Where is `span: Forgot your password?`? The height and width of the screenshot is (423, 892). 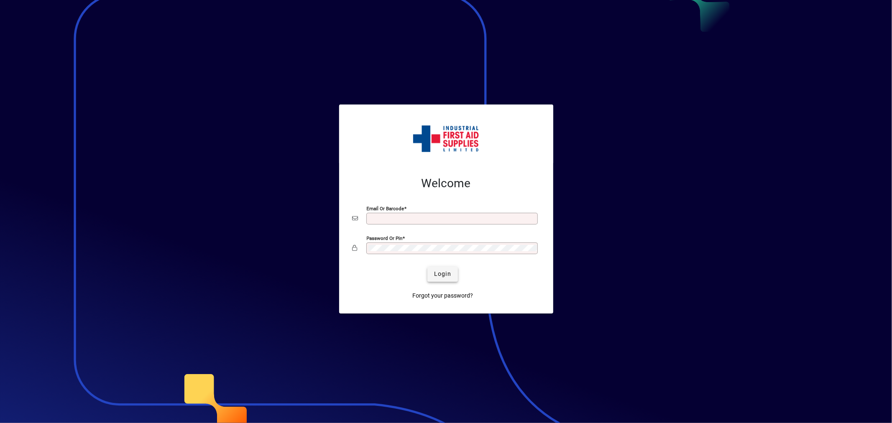
span: Forgot your password? is located at coordinates (443, 296).